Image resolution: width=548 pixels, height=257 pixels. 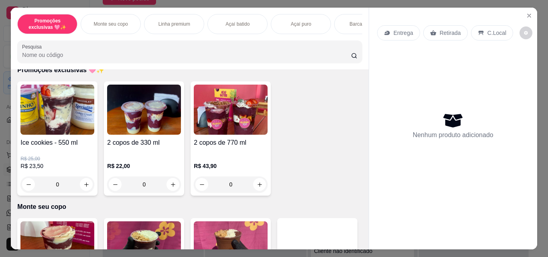 What do you see at coordinates (187, 55) in the screenshot?
I see `input: Pesquisa` at bounding box center [187, 55].